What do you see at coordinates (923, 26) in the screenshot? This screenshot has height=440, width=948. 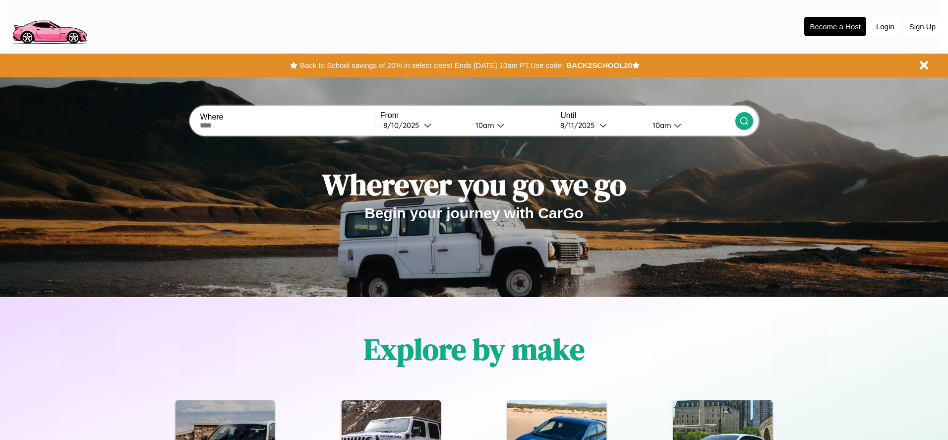 I see `button: Sign Up` at bounding box center [923, 26].